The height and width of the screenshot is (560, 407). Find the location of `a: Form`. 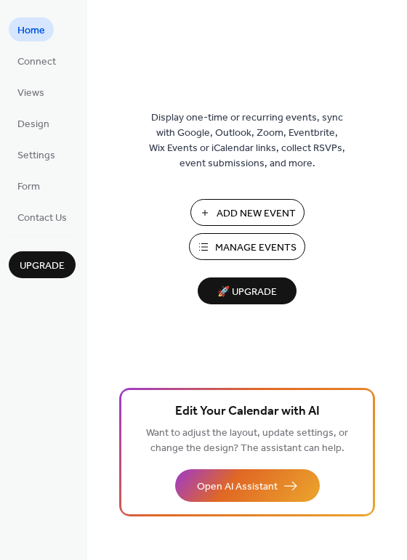

a: Form is located at coordinates (28, 185).